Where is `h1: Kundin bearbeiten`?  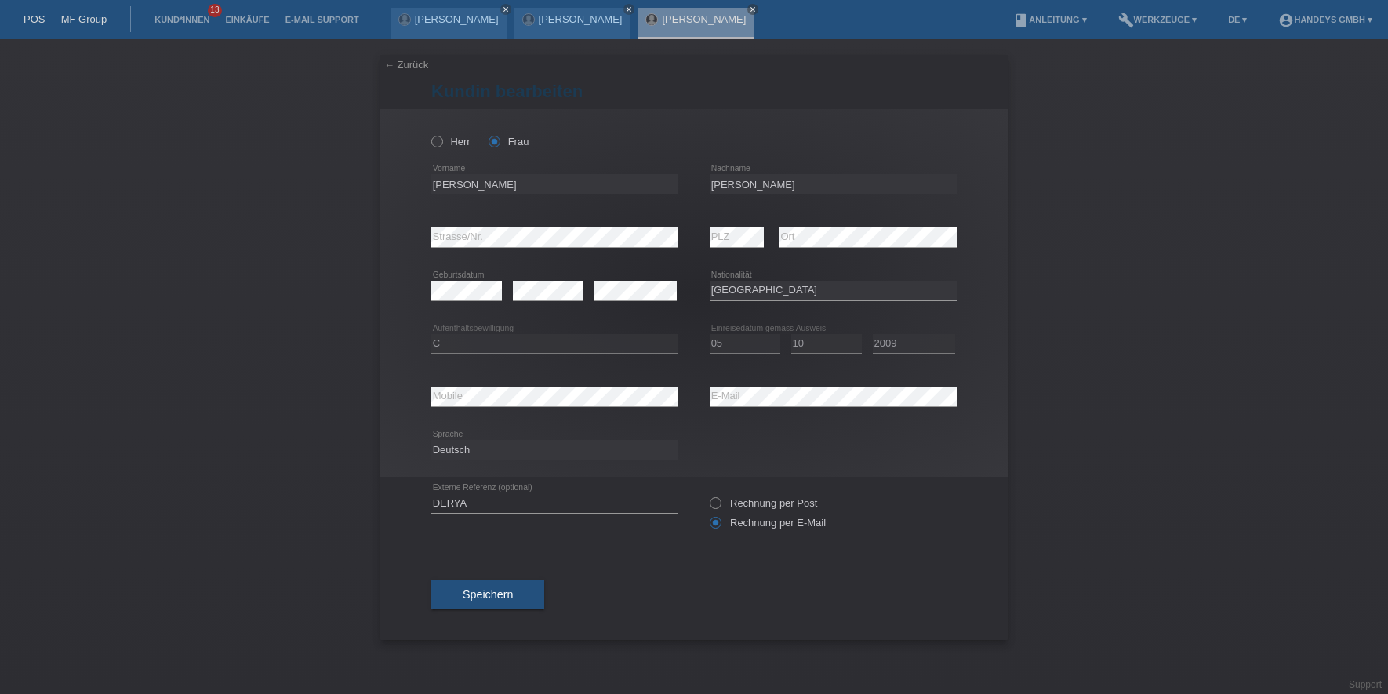 h1: Kundin bearbeiten is located at coordinates (694, 91).